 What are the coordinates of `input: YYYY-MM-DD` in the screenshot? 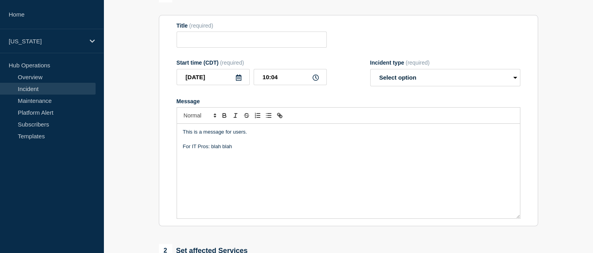 It's located at (213, 77).